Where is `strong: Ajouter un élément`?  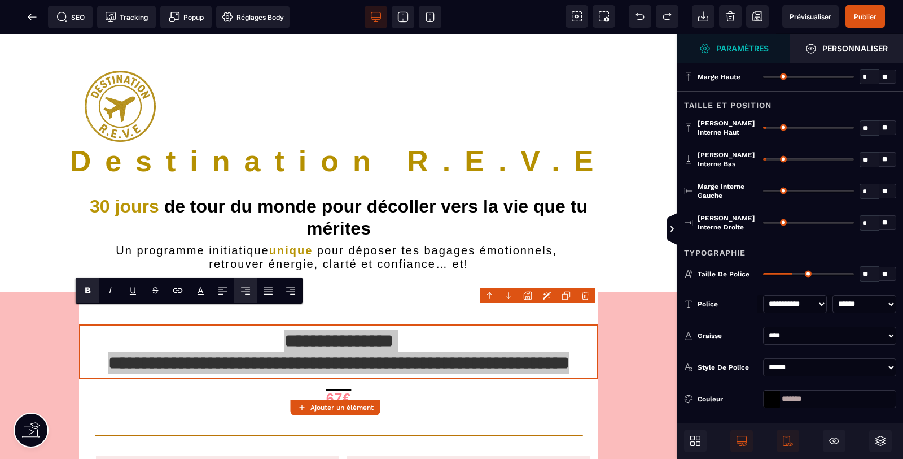
strong: Ajouter un élément is located at coordinates (342, 407).